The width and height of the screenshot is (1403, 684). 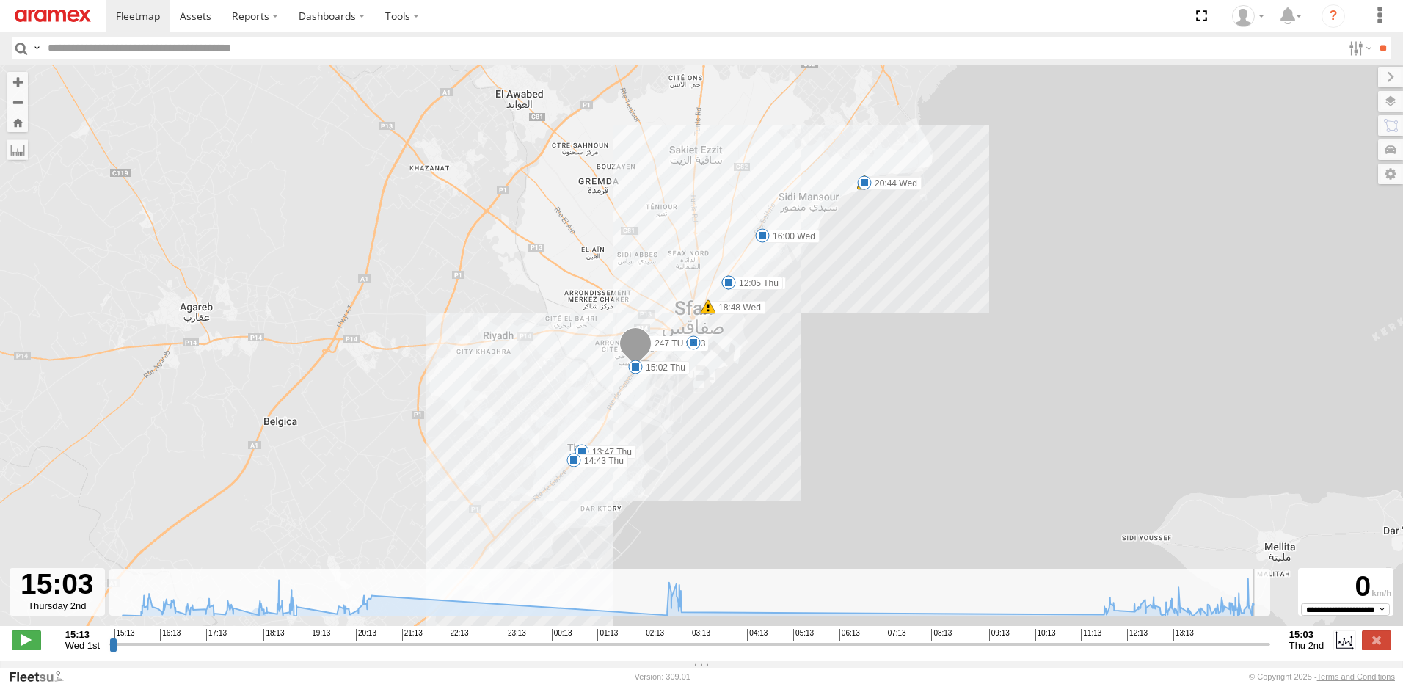 What do you see at coordinates (18, 122) in the screenshot?
I see `button: Zoom Home` at bounding box center [18, 122].